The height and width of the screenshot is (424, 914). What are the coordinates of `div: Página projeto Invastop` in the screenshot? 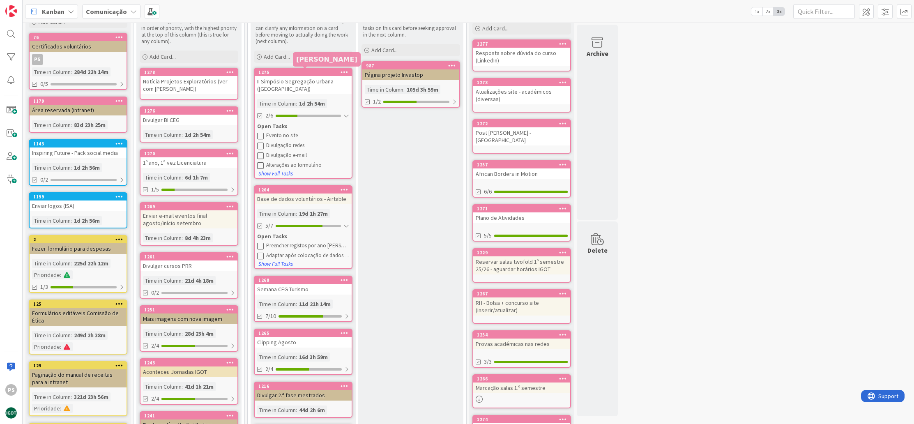 It's located at (411, 75).